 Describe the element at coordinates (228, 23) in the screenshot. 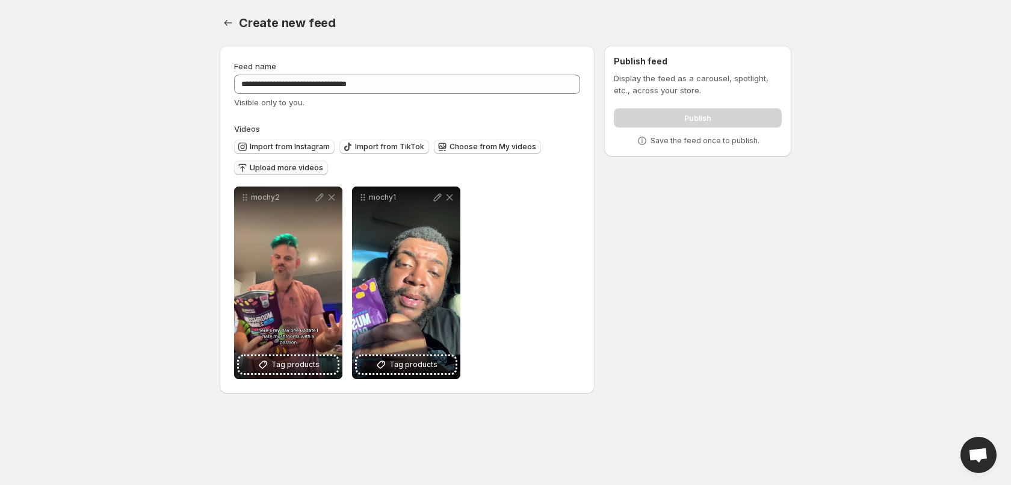

I see `button: Settings` at that location.